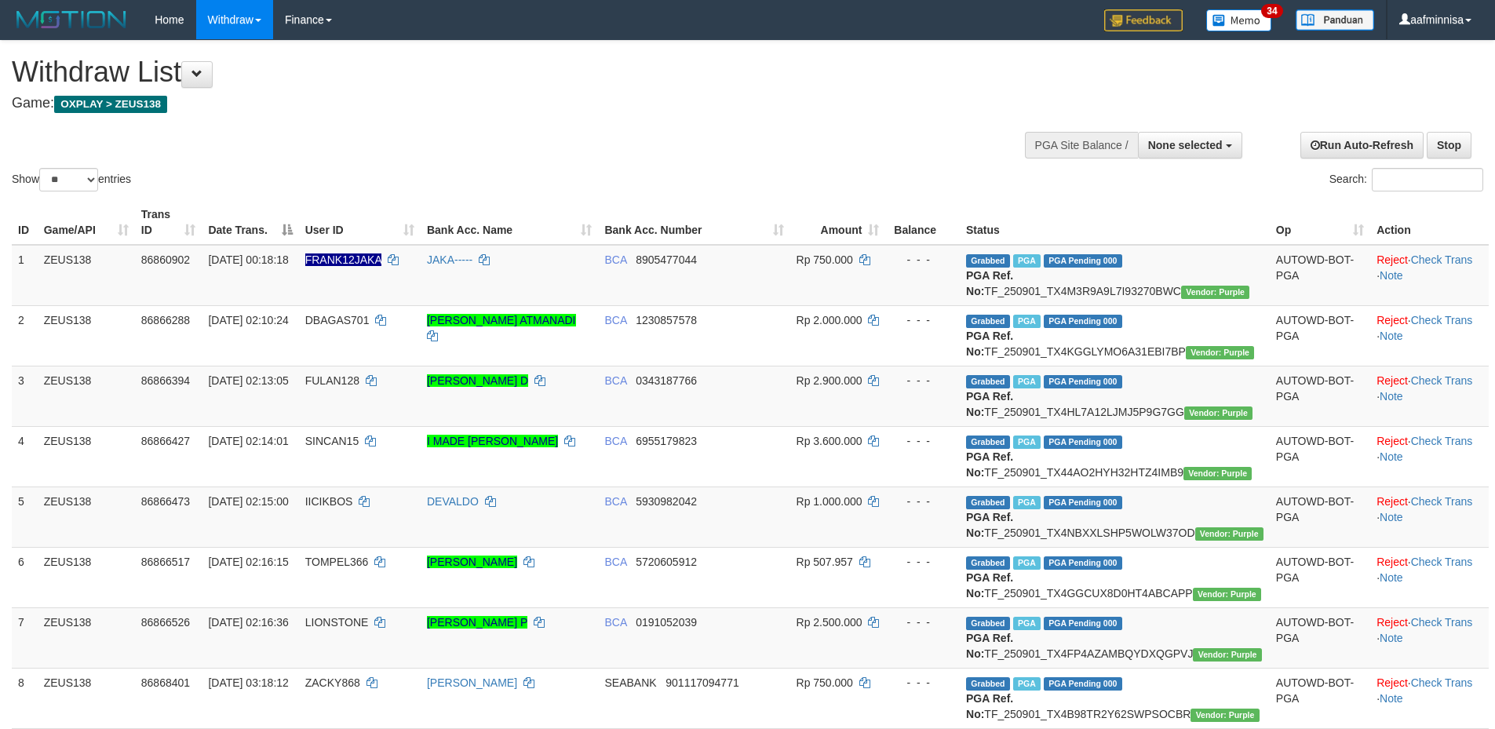 This screenshot has width=1495, height=729. Describe the element at coordinates (988, 683) in the screenshot. I see `span: Grabbed` at that location.